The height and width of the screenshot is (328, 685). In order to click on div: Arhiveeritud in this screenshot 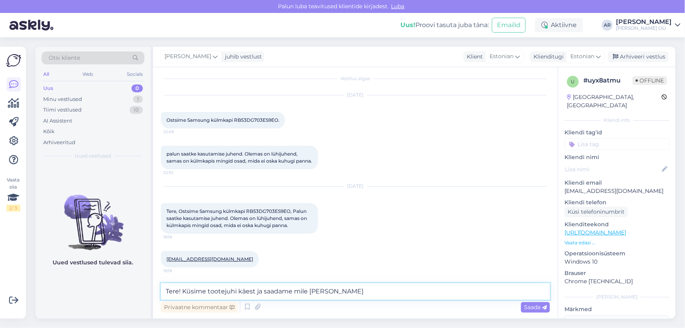, I will do `click(59, 142)`.